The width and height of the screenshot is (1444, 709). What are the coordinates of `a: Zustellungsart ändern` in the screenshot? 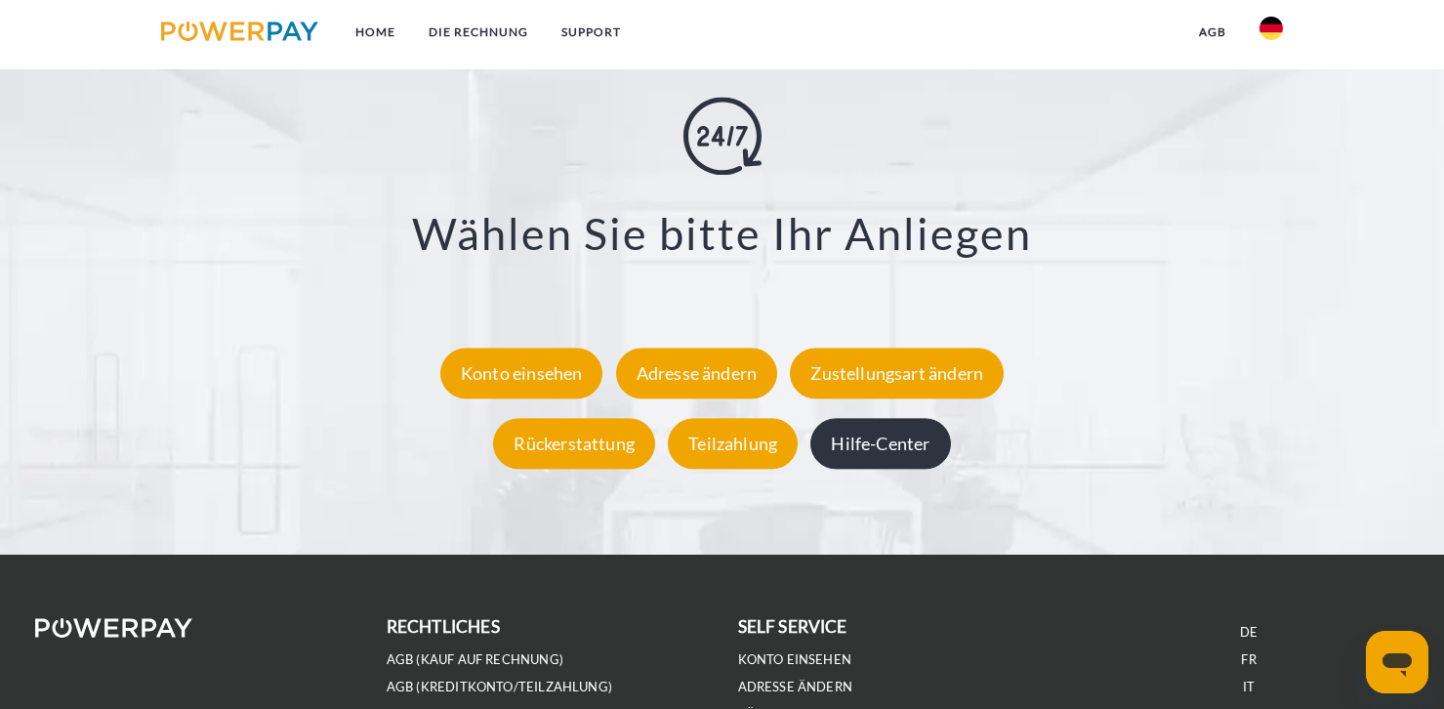 It's located at (896, 373).